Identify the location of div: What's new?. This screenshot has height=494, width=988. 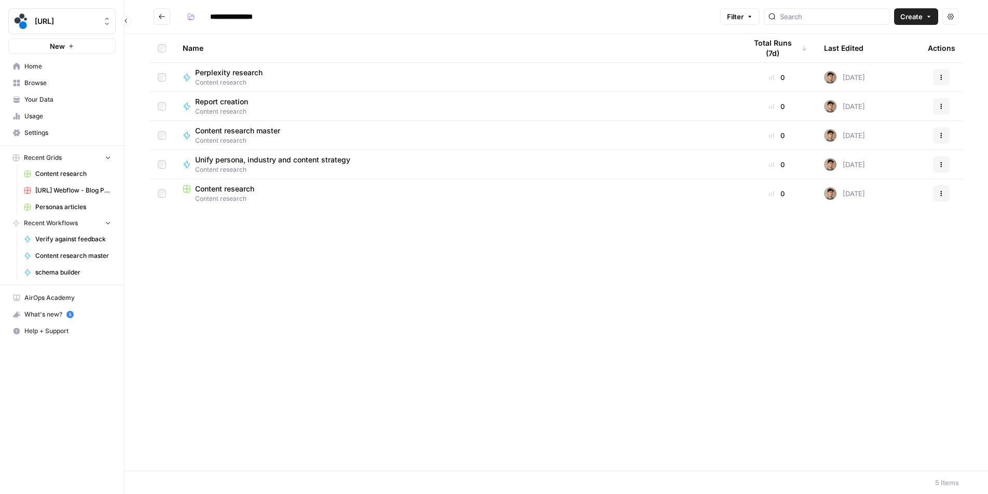
(62, 314).